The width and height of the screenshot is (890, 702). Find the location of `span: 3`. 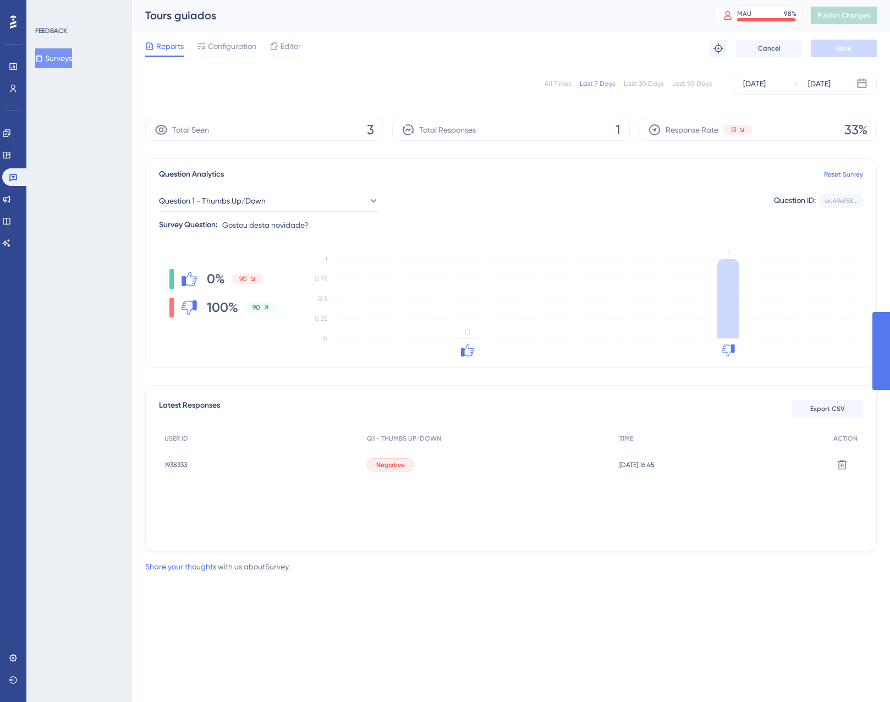

span: 3 is located at coordinates (370, 130).